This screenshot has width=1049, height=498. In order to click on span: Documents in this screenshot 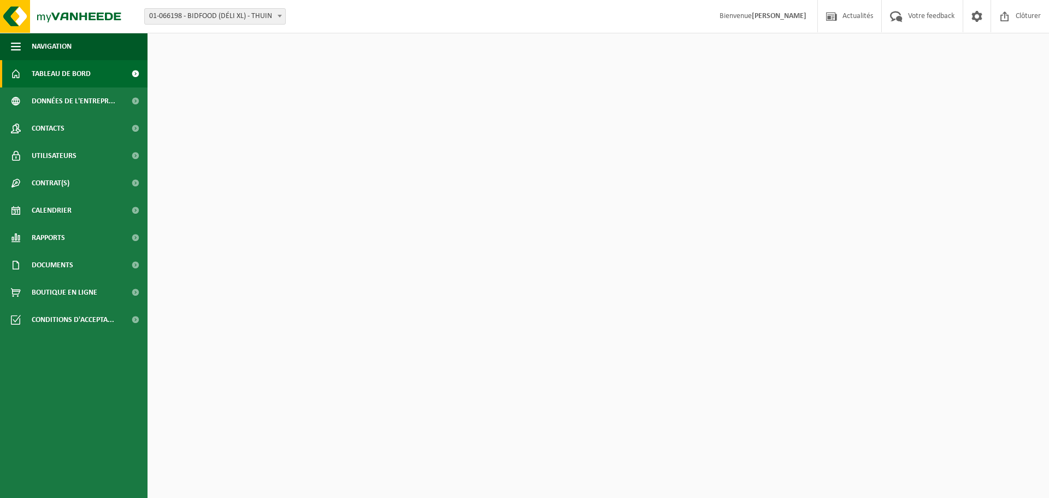, I will do `click(52, 265)`.